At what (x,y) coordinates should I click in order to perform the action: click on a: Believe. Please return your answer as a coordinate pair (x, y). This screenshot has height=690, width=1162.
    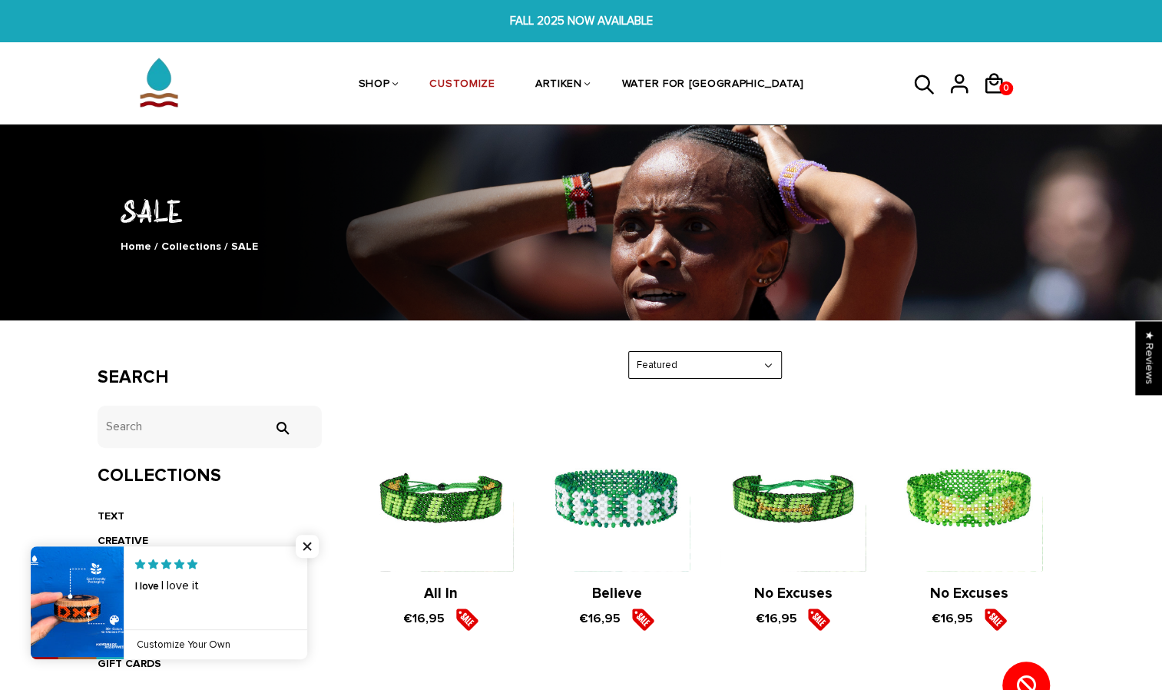
    Looking at the image, I should click on (617, 593).